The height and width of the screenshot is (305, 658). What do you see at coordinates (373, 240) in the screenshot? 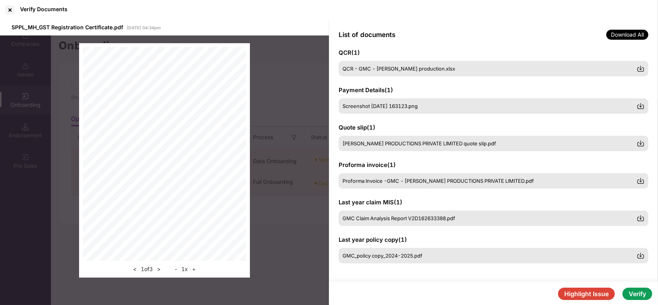
I see `span: Last year policy copy ( 1 )` at bounding box center [373, 240].